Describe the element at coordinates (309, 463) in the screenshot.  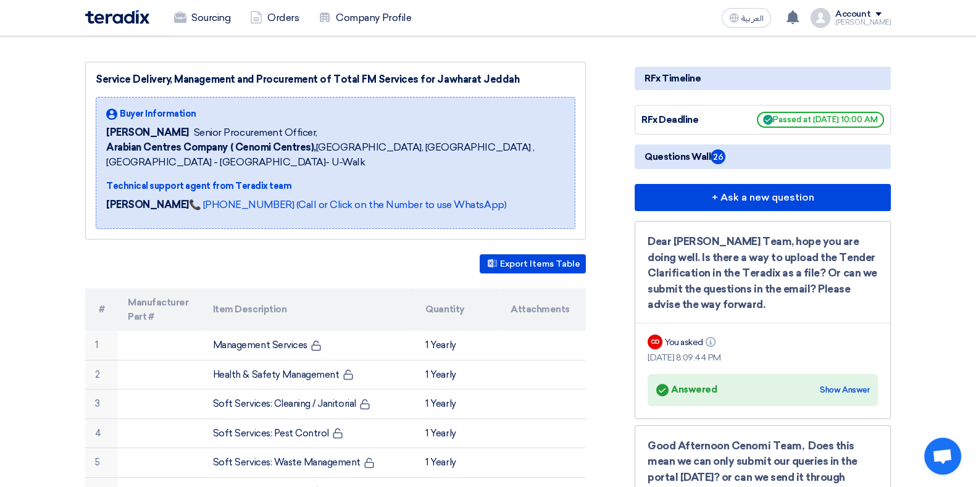
I see `td: Soft Services: Waste Management` at that location.